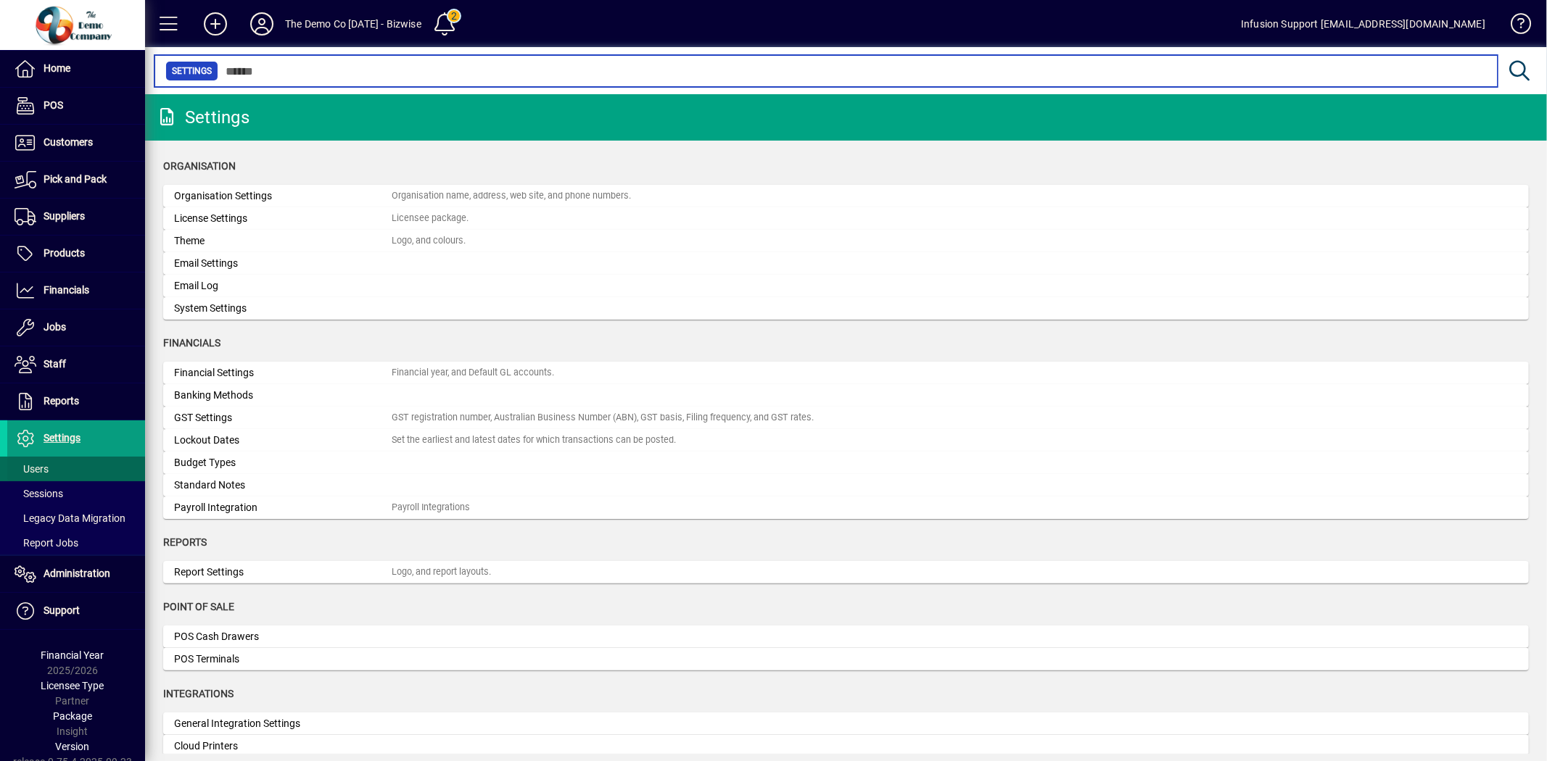 The height and width of the screenshot is (761, 1547). I want to click on a: Financials, so click(76, 291).